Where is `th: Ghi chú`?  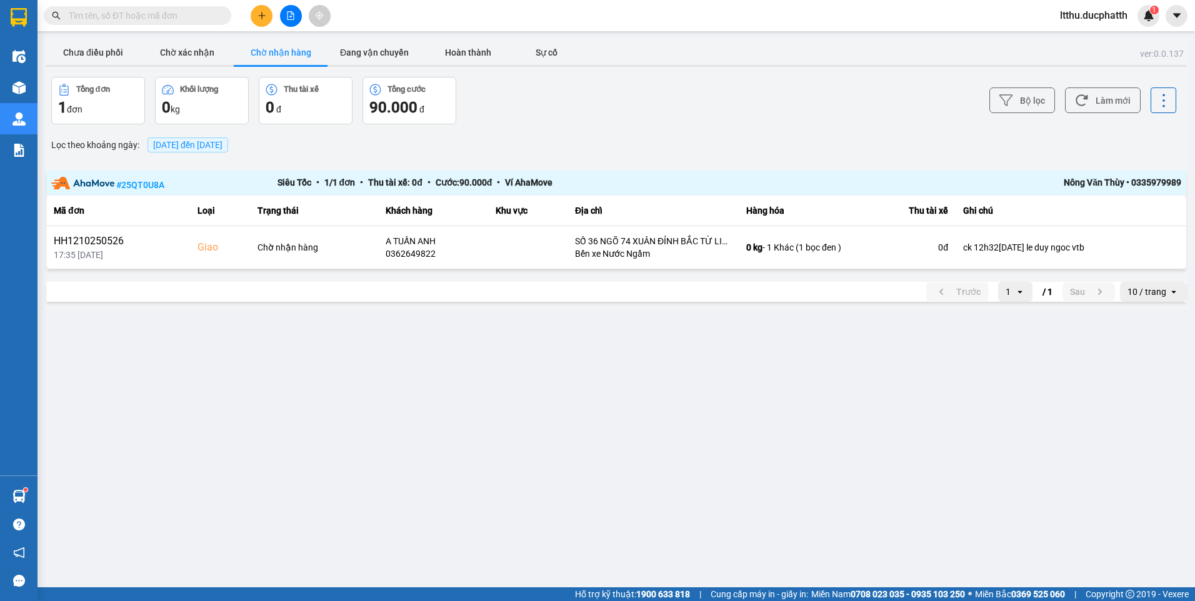
th: Ghi chú is located at coordinates (1071, 211).